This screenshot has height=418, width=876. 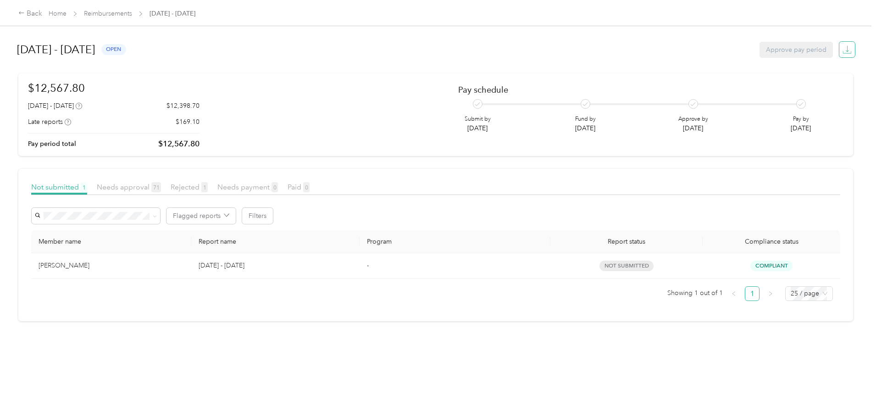 What do you see at coordinates (733, 293) in the screenshot?
I see `li: Previous Page` at bounding box center [733, 293].